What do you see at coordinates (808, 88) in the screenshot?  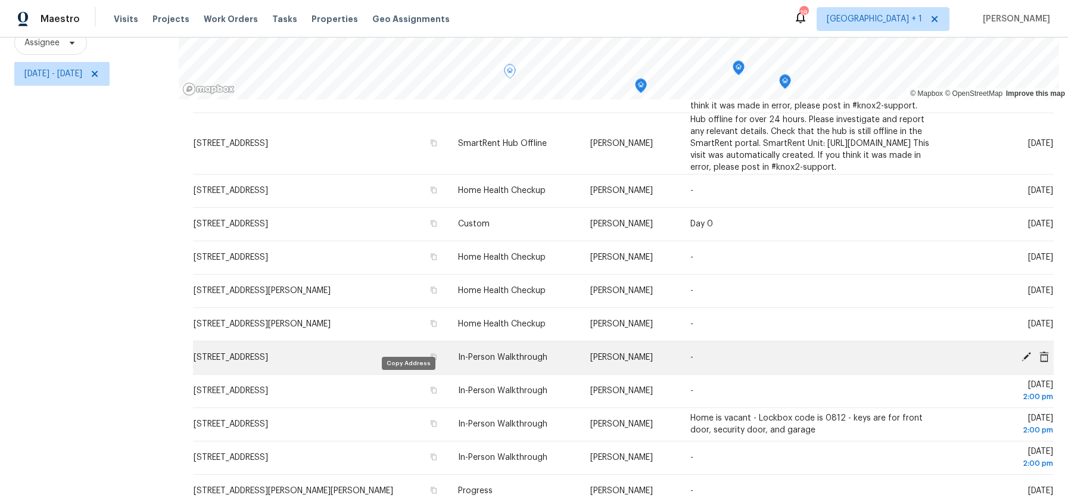 I see `span: A high temperature of 91 detected (above the threshold of 90). Please investigate. SmartRent Unit...` at bounding box center [808, 88].